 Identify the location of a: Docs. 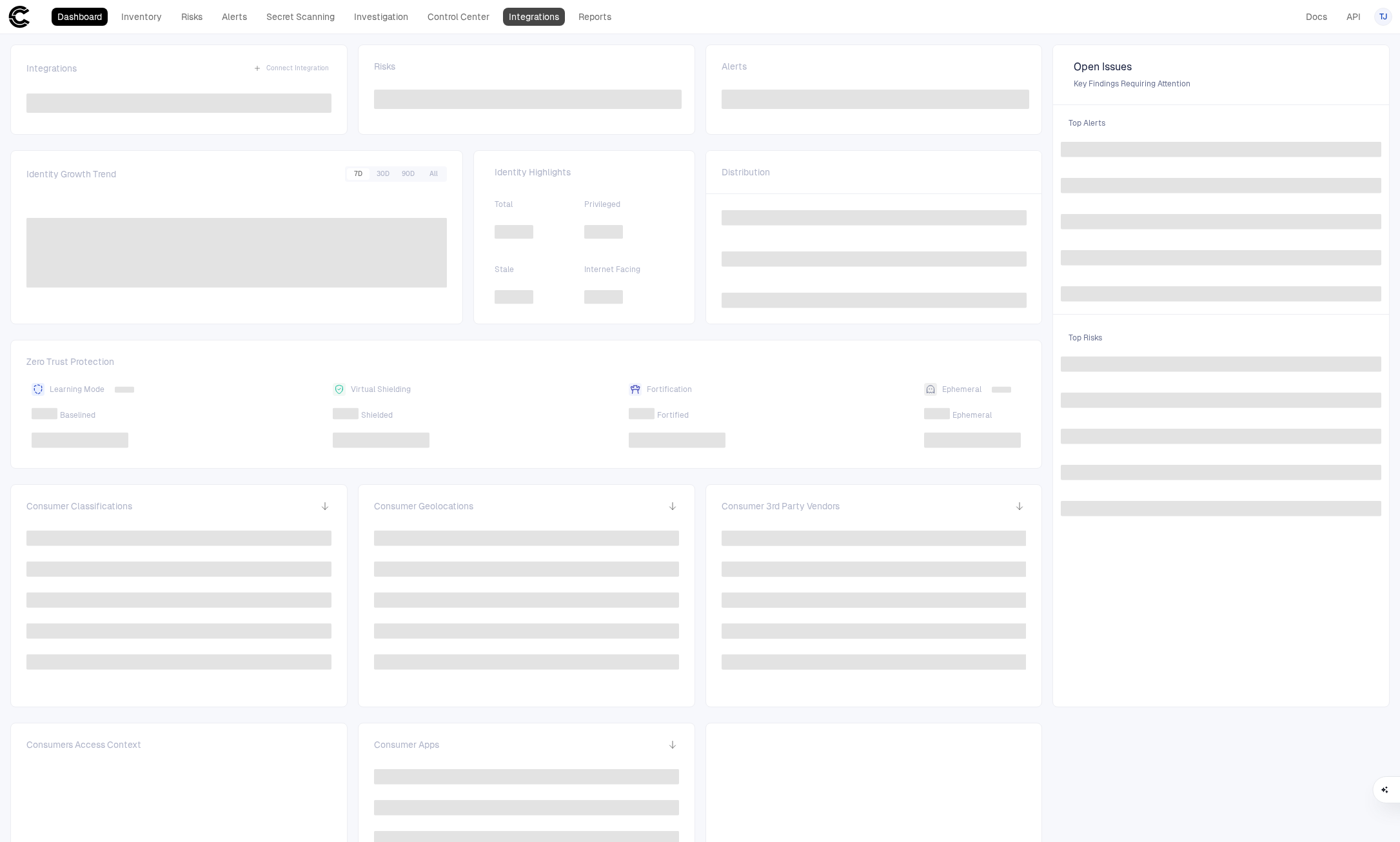
(1316, 17).